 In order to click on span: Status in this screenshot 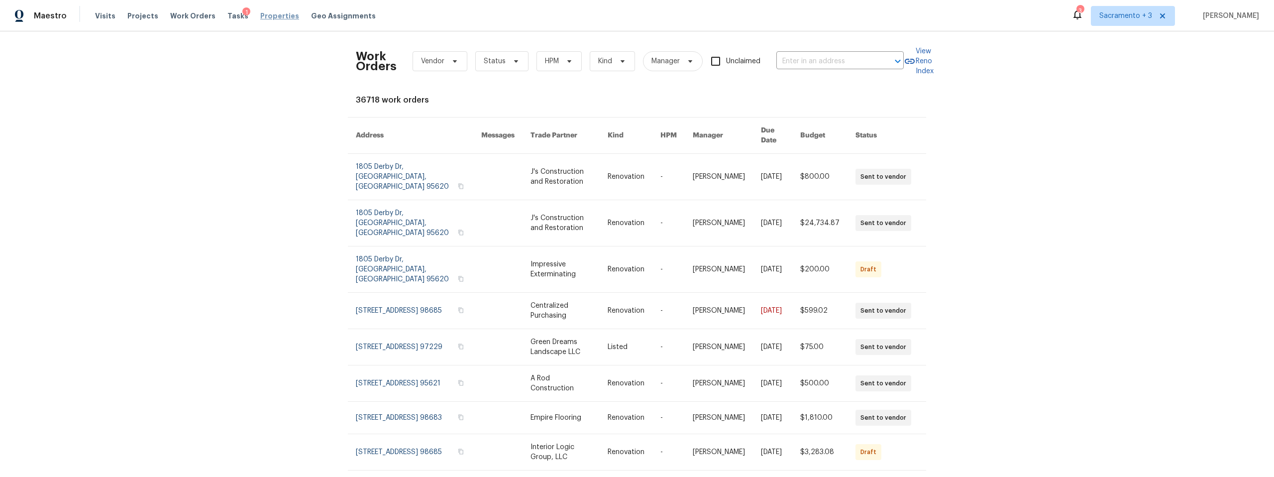, I will do `click(495, 61)`.